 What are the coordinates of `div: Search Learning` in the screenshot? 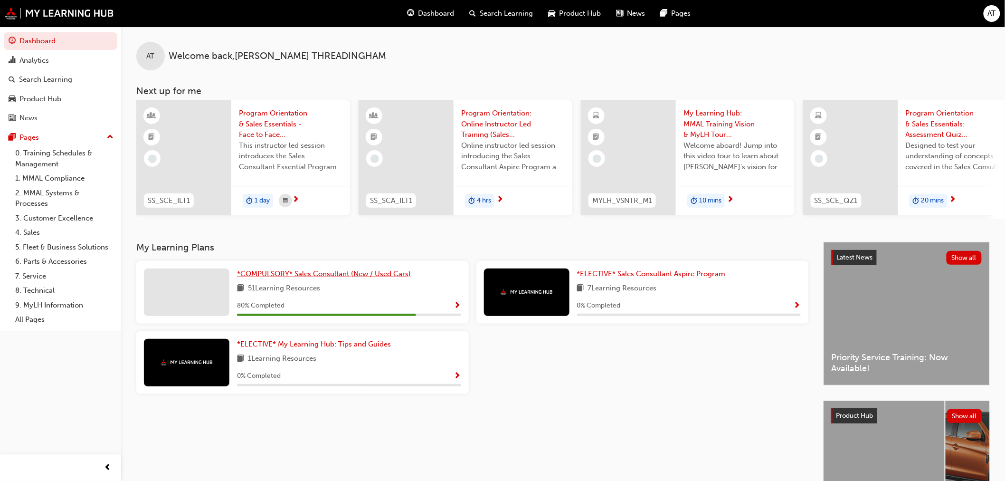 It's located at (46, 79).